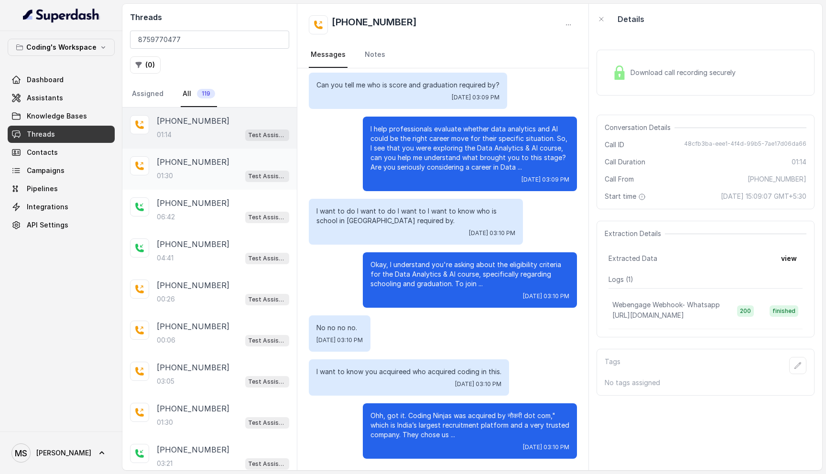  I want to click on a: Knowledge Bases, so click(61, 116).